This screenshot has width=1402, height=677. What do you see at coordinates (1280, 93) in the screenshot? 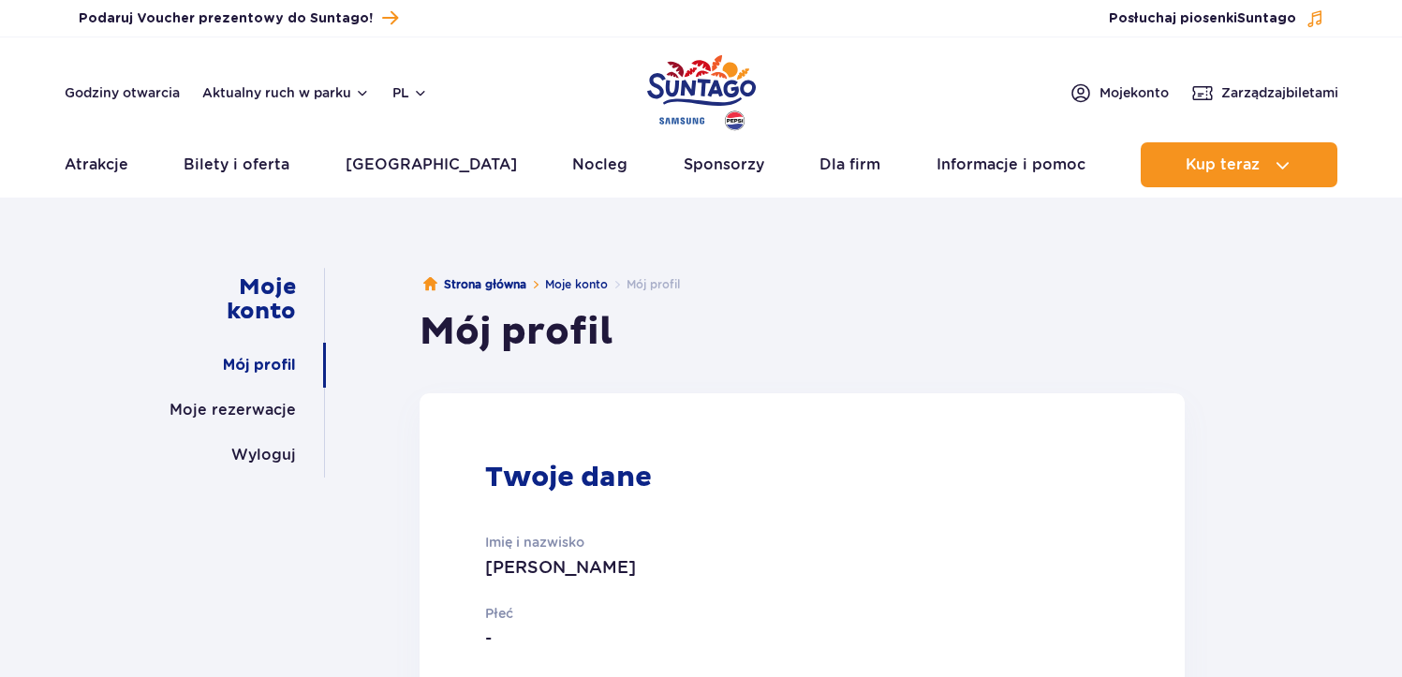
I see `span: Zarządzaj biletami` at bounding box center [1280, 93].